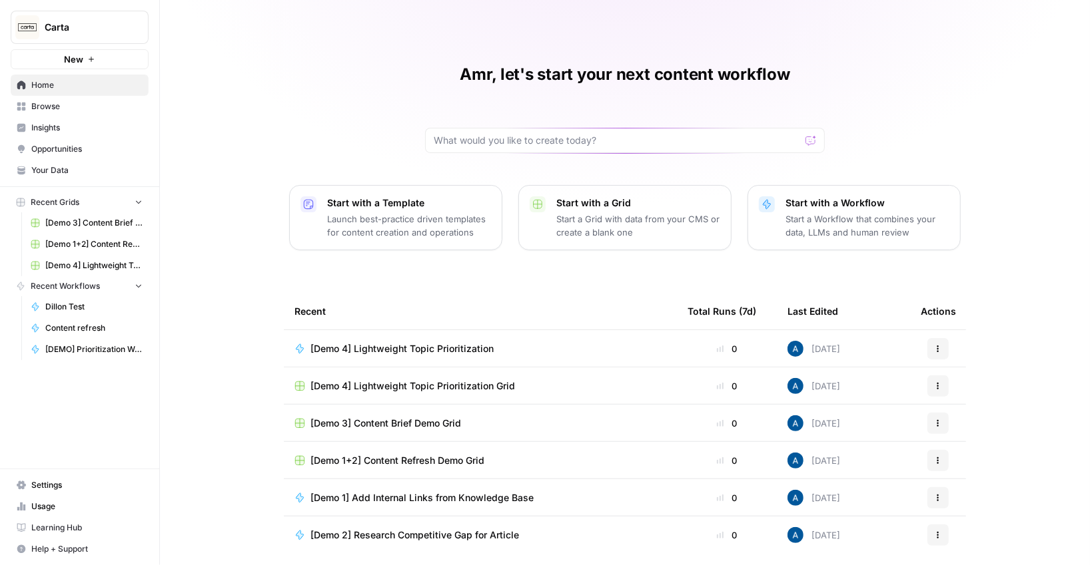 Image resolution: width=1090 pixels, height=565 pixels. I want to click on a: Content refresh, so click(87, 328).